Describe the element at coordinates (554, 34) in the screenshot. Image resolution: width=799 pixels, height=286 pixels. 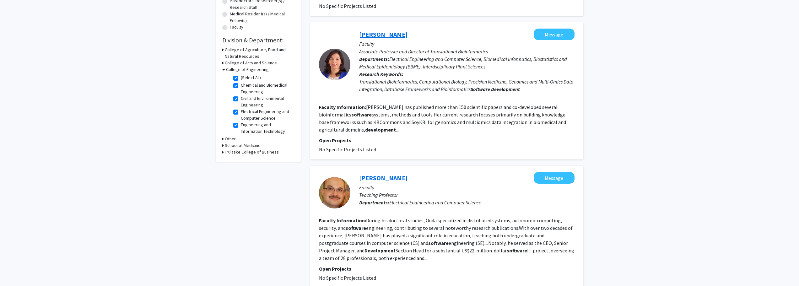
I see `button: Message Trupti Joshi` at that location.